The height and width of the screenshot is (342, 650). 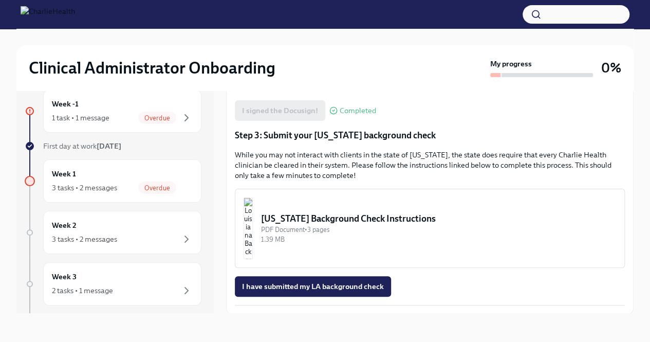 I want to click on span: I have submitted my LA background check, so click(x=313, y=286).